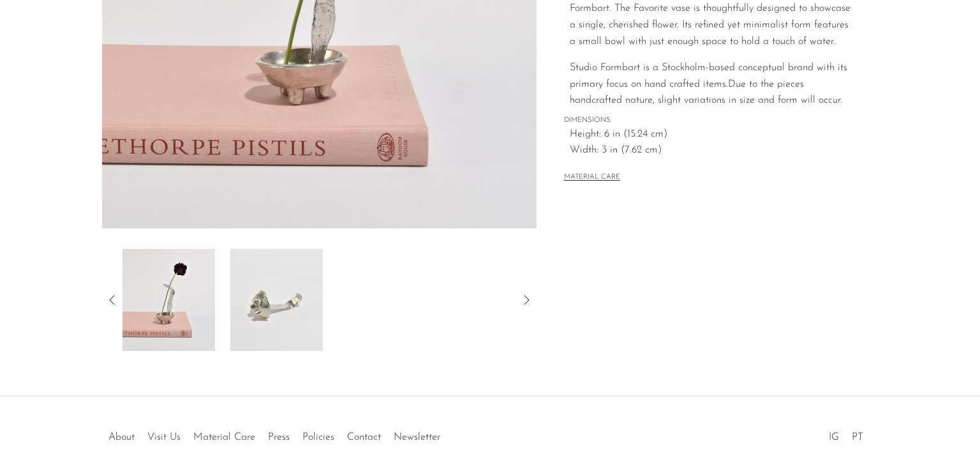 This screenshot has height=471, width=980. Describe the element at coordinates (710, 151) in the screenshot. I see `span: Width: 3 in (7.62 cm)` at that location.